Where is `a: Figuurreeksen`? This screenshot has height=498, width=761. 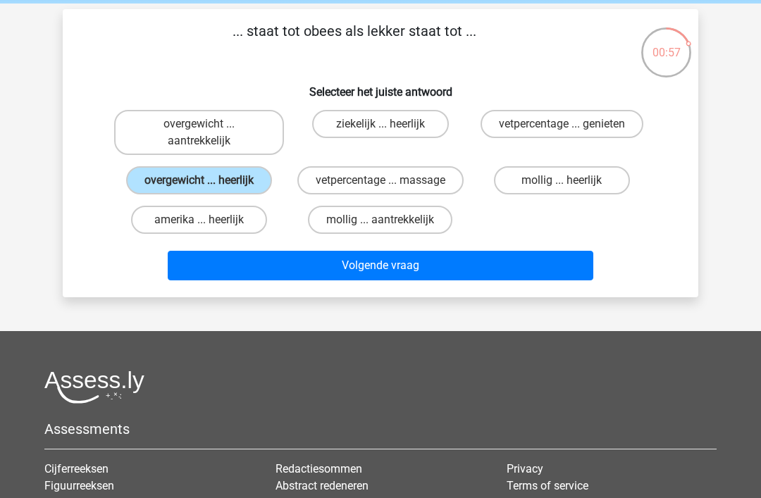
a: Figuurreeksen is located at coordinates (79, 486).